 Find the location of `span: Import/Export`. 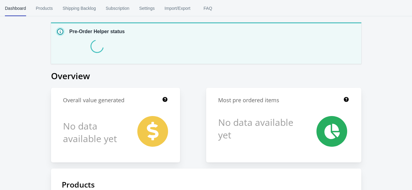

span: Import/Export is located at coordinates (178, 8).